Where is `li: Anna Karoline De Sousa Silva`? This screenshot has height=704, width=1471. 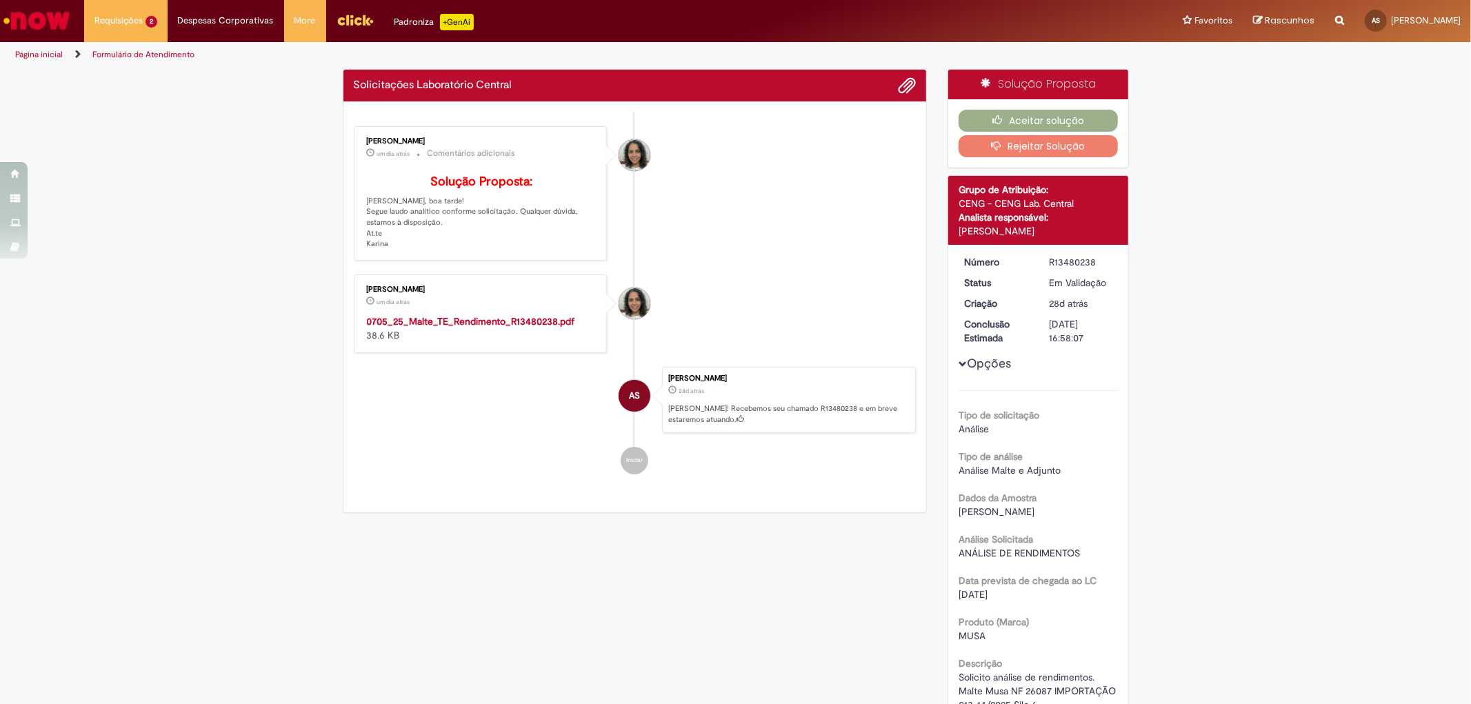 li: Anna Karoline De Sousa Silva is located at coordinates (635, 400).